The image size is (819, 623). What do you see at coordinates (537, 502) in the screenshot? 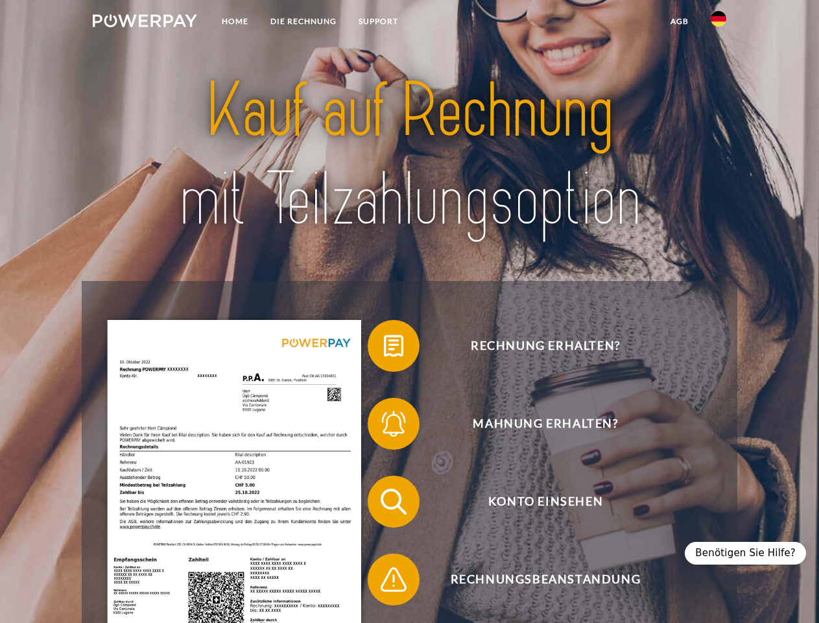
I see `button: Konto einsehen` at bounding box center [537, 502].